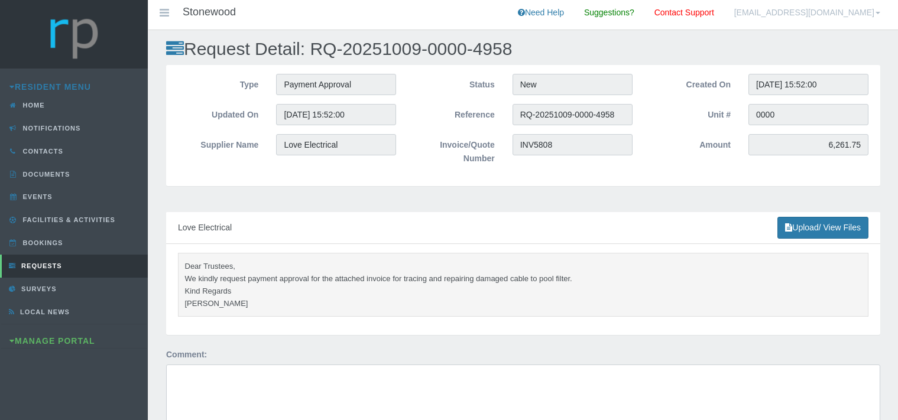 The height and width of the screenshot is (420, 898). Describe the element at coordinates (50, 128) in the screenshot. I see `span: Notifications` at that location.